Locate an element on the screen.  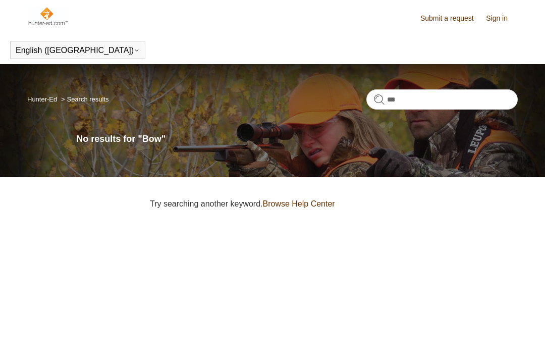
h1: No results for "Bow" is located at coordinates (297, 139).